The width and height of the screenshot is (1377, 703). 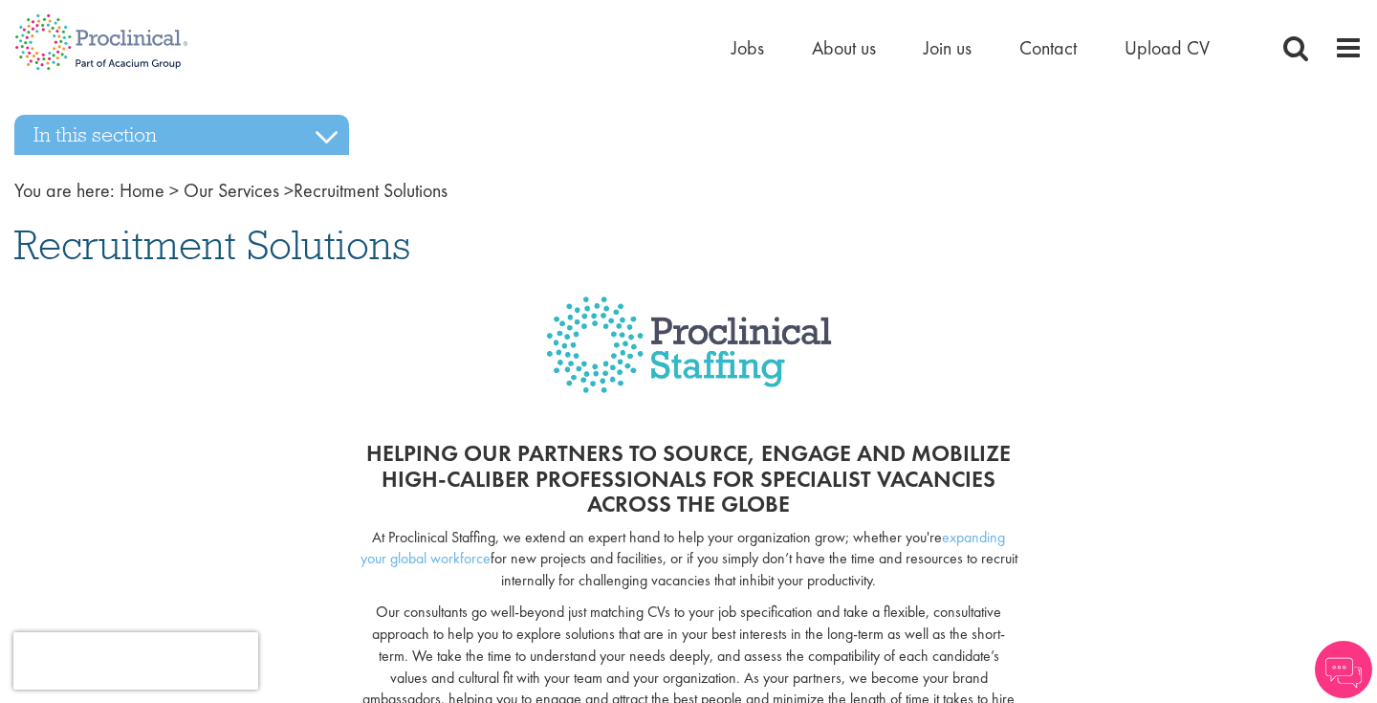 I want to click on span: Upload CV, so click(x=1167, y=48).